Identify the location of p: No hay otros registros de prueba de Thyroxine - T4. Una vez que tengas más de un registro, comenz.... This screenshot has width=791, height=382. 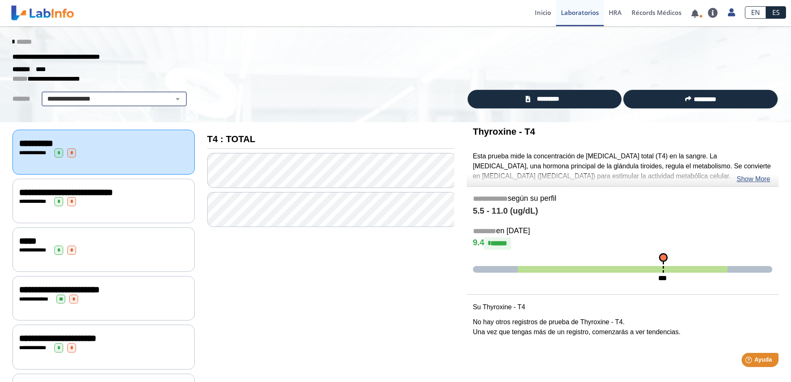
(622, 327).